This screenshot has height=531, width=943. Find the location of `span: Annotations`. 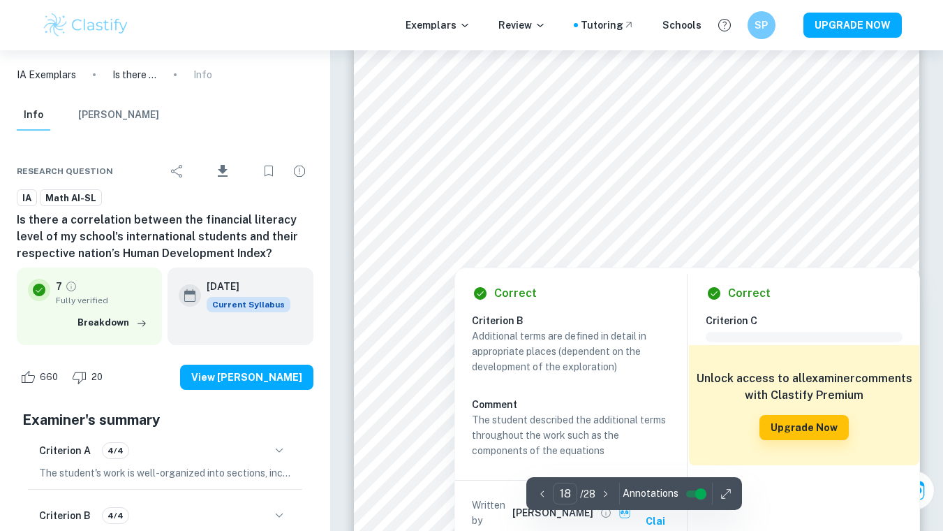

span: Annotations is located at coordinates (651, 493).